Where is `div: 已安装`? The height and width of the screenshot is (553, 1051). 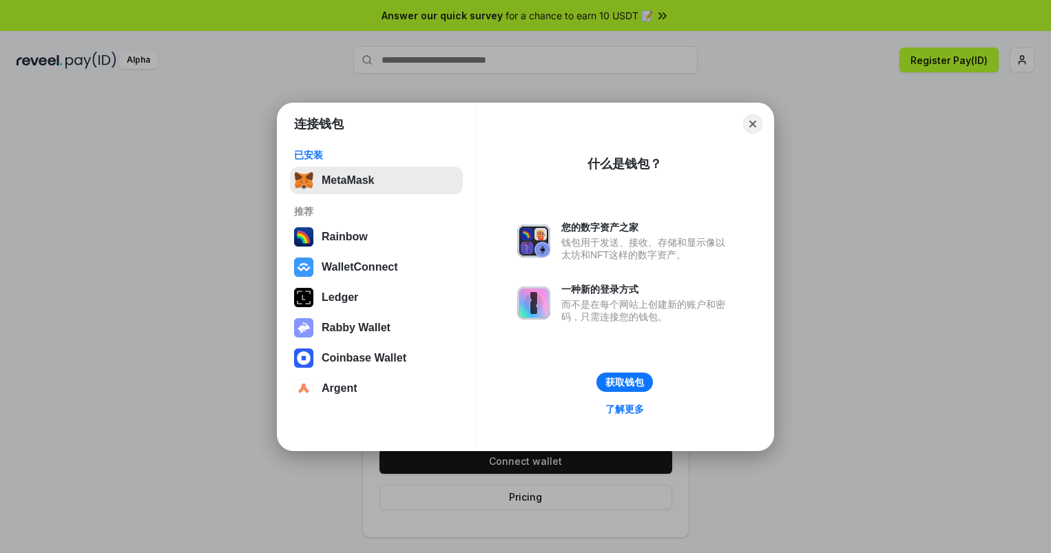 div: 已安装 is located at coordinates (376, 155).